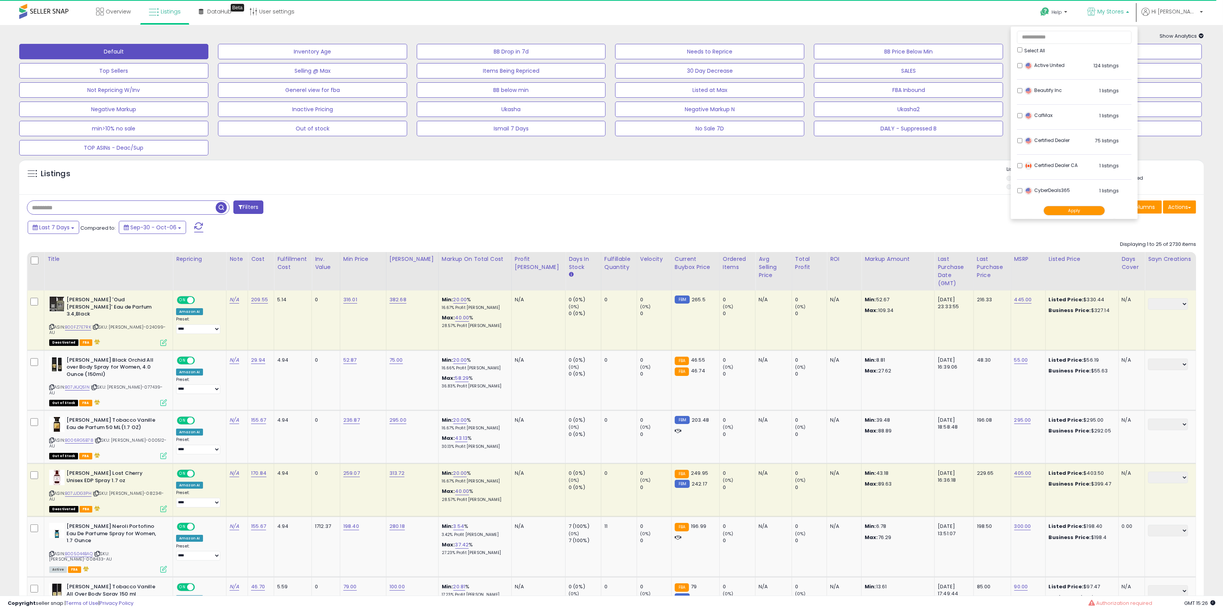  I want to click on span: All listings that are currently out of stock and unavailable for purchase on Amazon, so click(63, 456).